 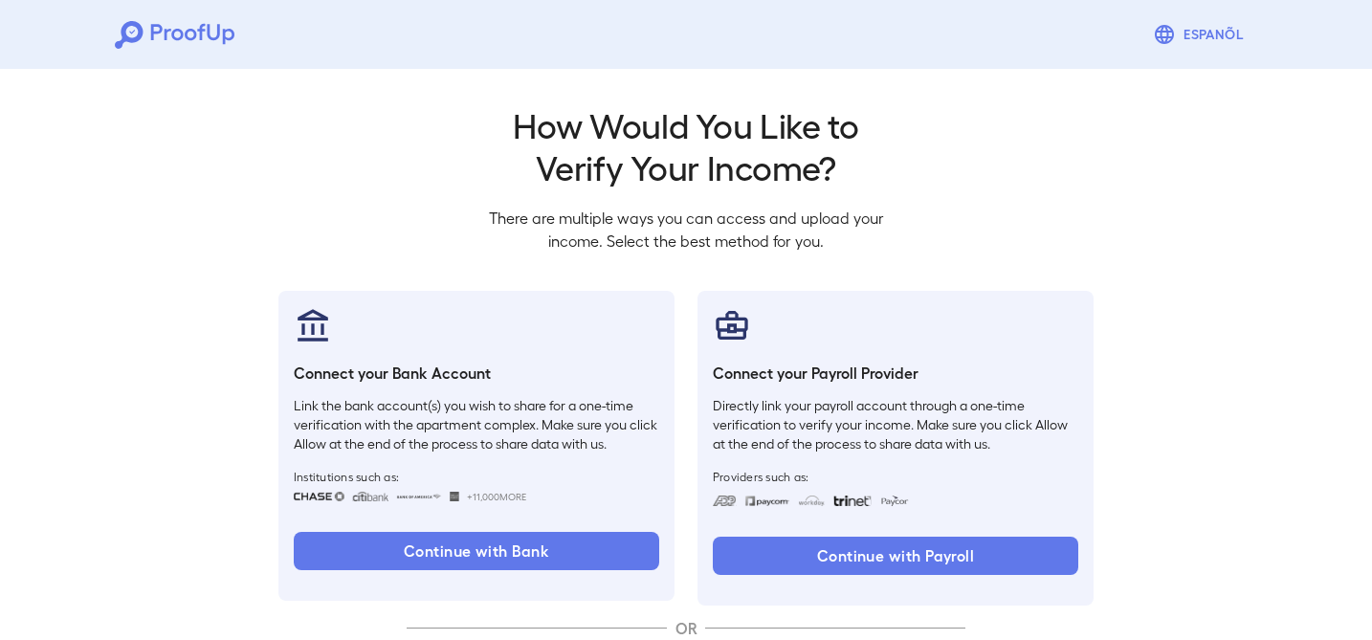 What do you see at coordinates (319, 497) in the screenshot?
I see `img: chase.svg` at bounding box center [319, 497].